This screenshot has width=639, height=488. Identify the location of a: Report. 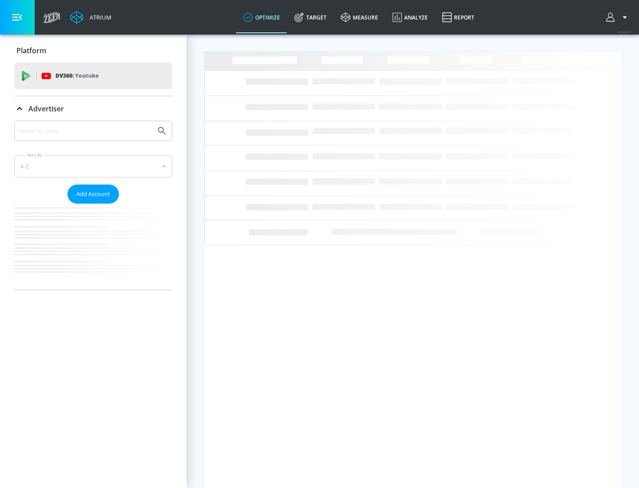
(458, 17).